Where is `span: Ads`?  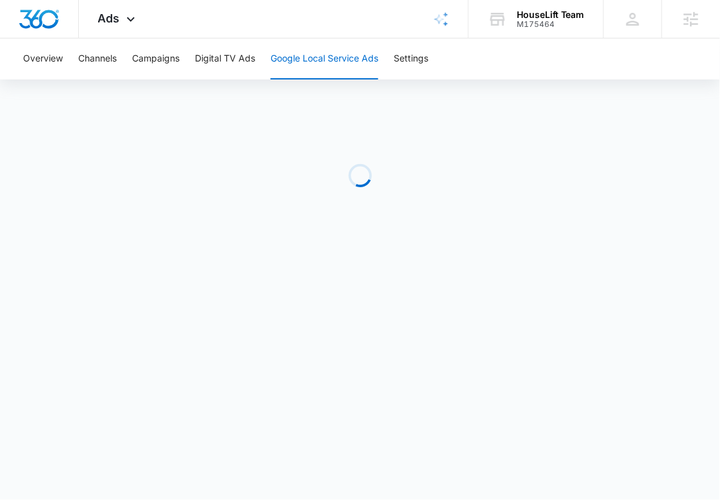
span: Ads is located at coordinates (109, 18).